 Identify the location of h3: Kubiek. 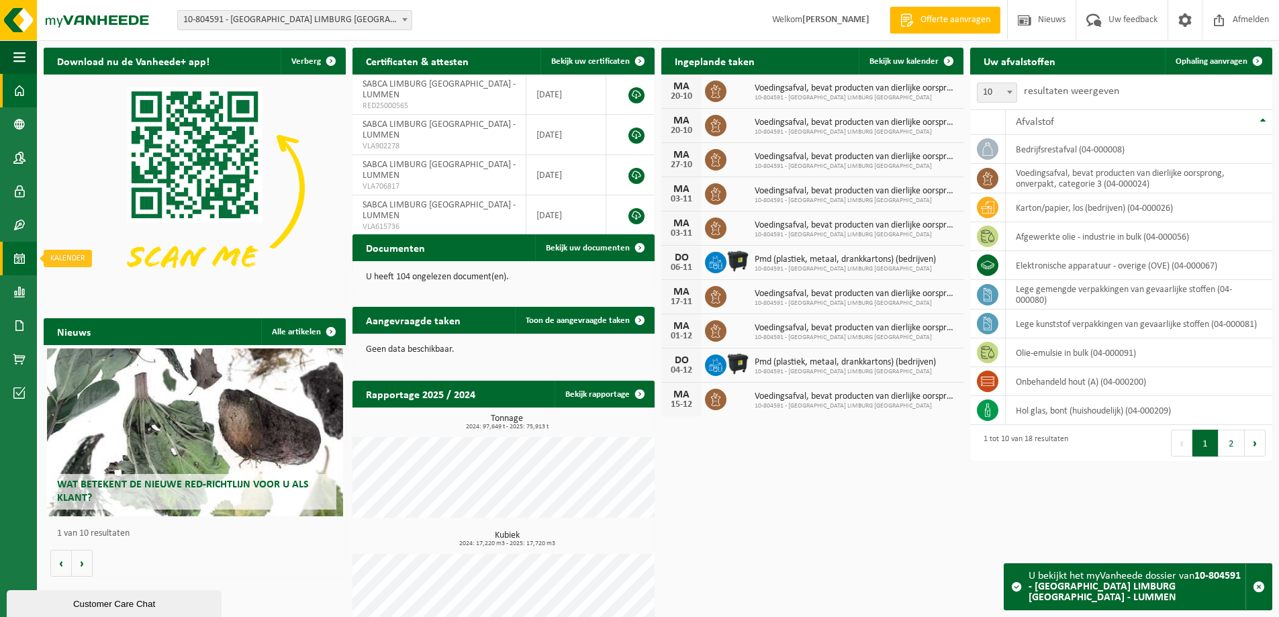
(507, 539).